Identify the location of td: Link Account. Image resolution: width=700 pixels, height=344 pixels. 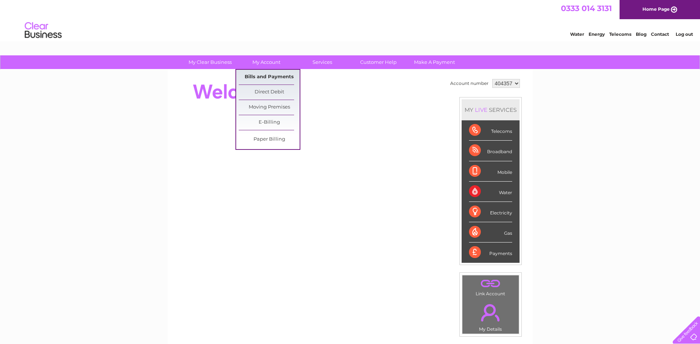
(491, 286).